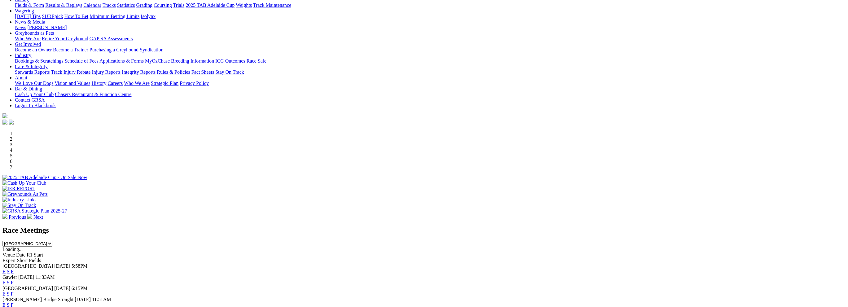 This screenshot has height=307, width=848. What do you see at coordinates (24, 11) in the screenshot?
I see `a: Wagering` at bounding box center [24, 11].